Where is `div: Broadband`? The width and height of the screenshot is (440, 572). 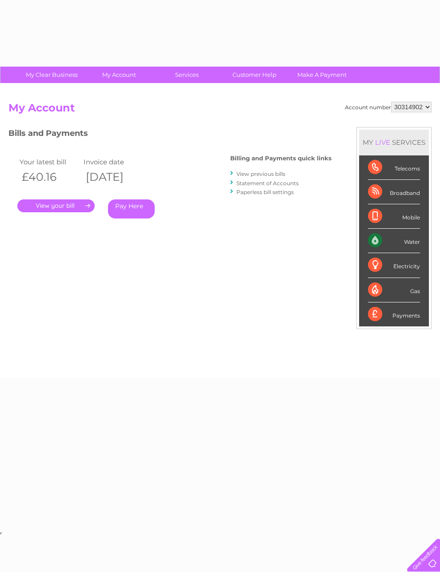 div: Broadband is located at coordinates (393, 192).